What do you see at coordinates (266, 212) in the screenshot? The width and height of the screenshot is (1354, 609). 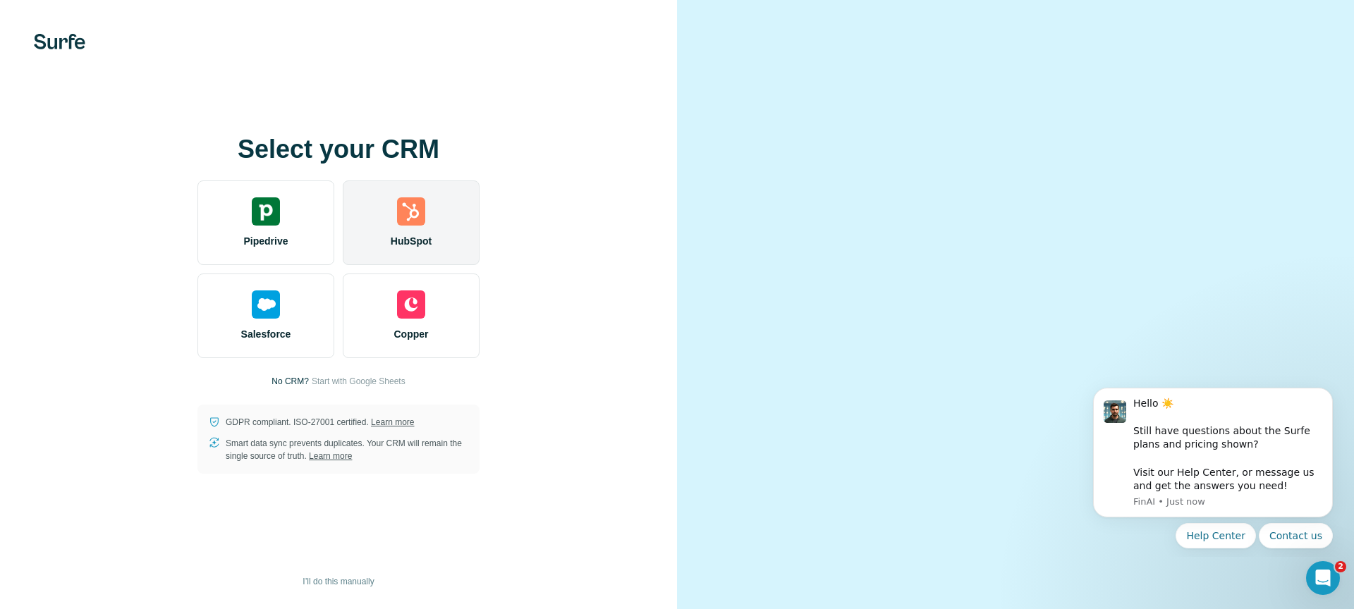 I see `img: pipedrive's logo` at bounding box center [266, 212].